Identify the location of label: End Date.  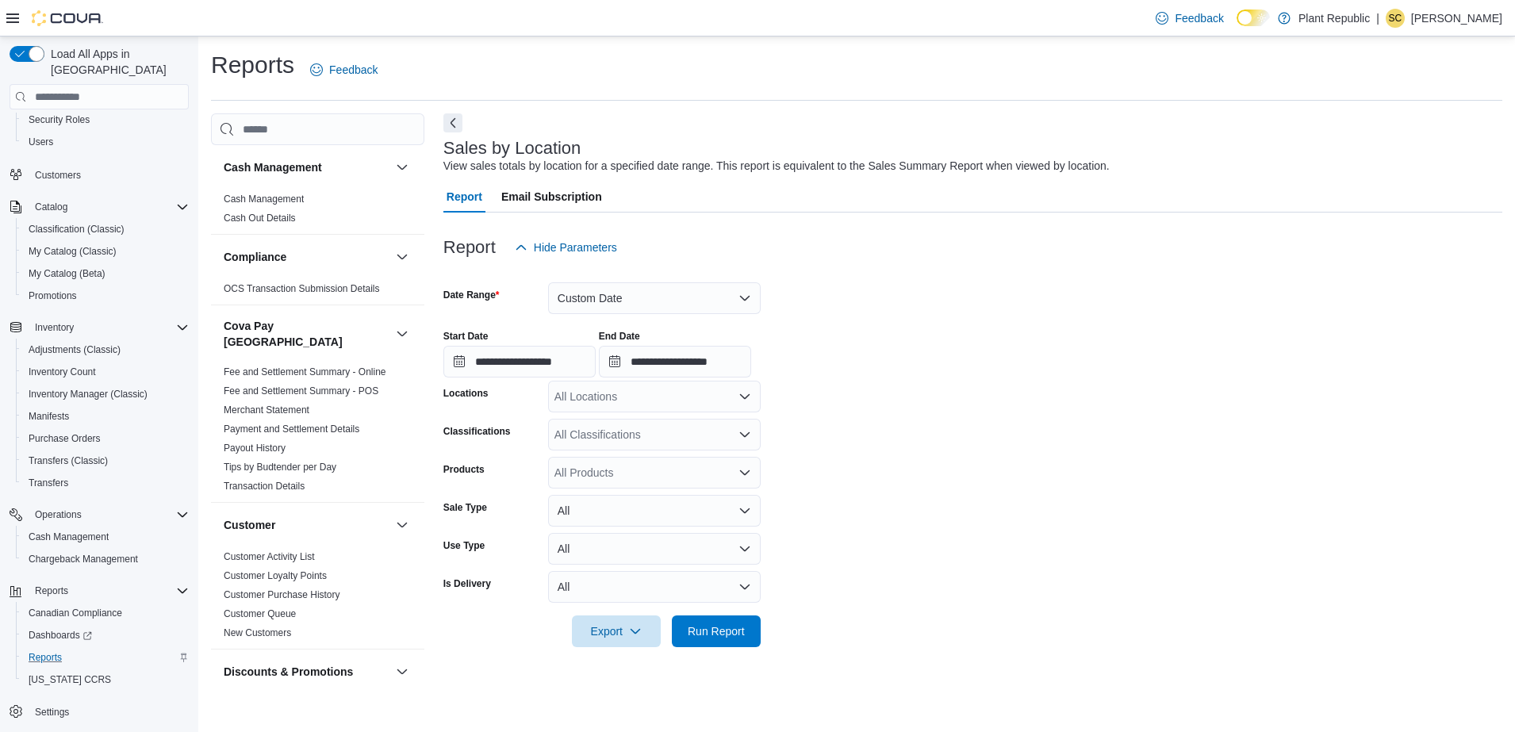
(620, 336).